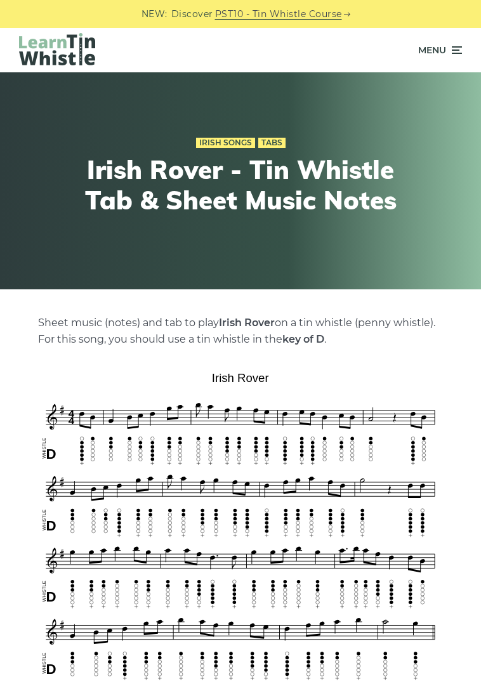 This screenshot has height=691, width=481. Describe the element at coordinates (241, 526) in the screenshot. I see `img: Irish Rover Tin Whistle Tab & Sheet Music` at that location.